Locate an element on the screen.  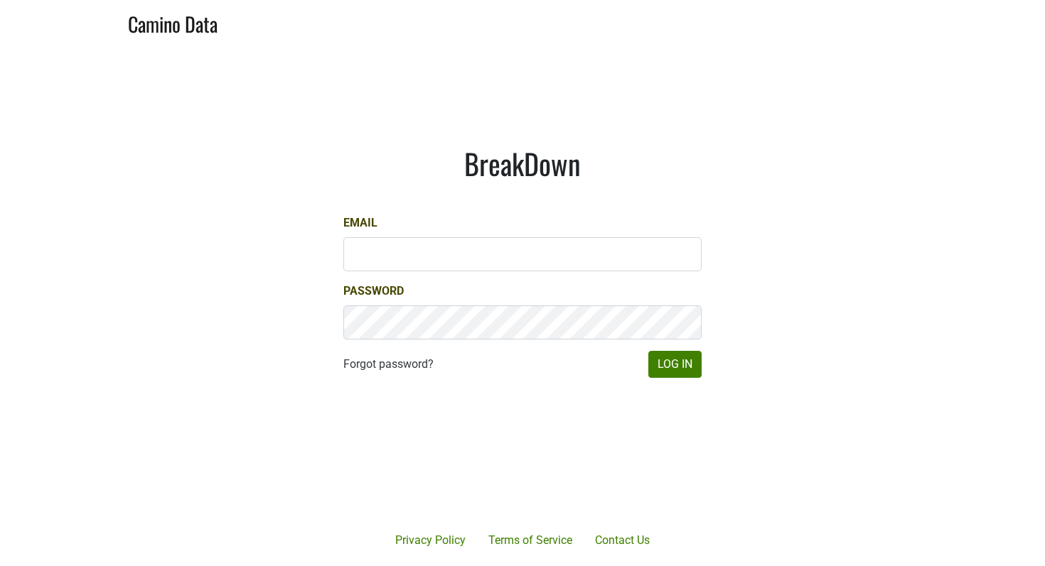
a: Camino Data is located at coordinates (173, 22).